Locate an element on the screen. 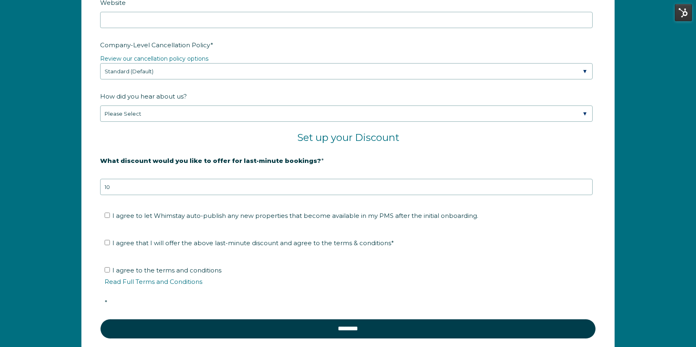 This screenshot has width=696, height=347. strong: What discount would you like to offer for last-minute bookings? is located at coordinates (211, 160).